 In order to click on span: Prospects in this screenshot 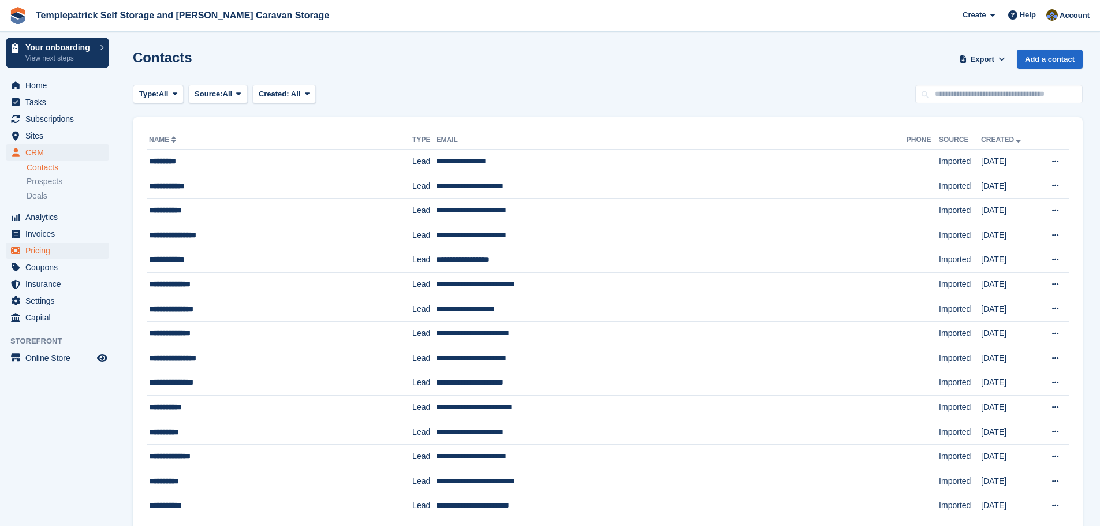, I will do `click(44, 181)`.